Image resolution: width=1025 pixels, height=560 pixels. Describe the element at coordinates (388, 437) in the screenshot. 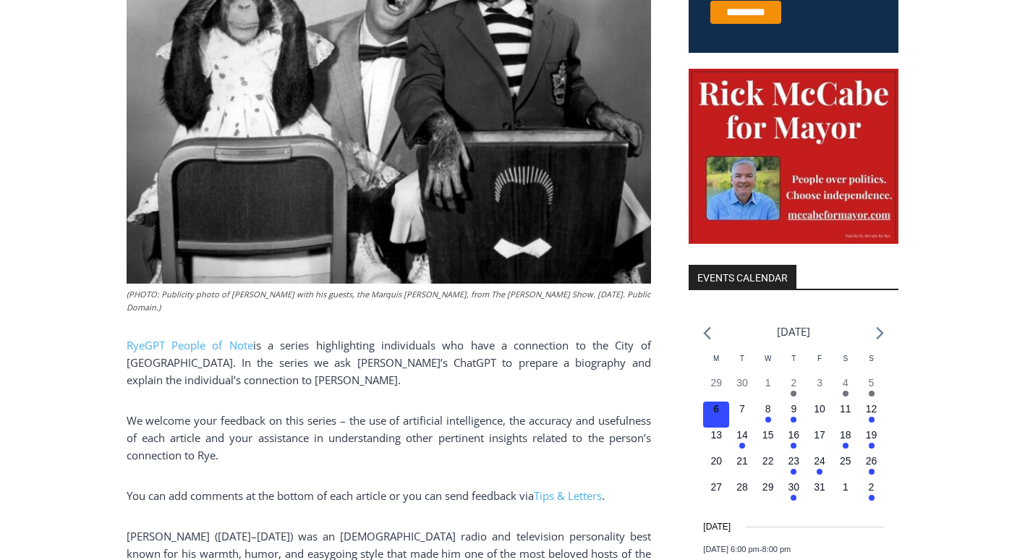

I see `span: We welcome your feedback on this series – the use of artificial intelligence, the accuracy and us...` at that location.